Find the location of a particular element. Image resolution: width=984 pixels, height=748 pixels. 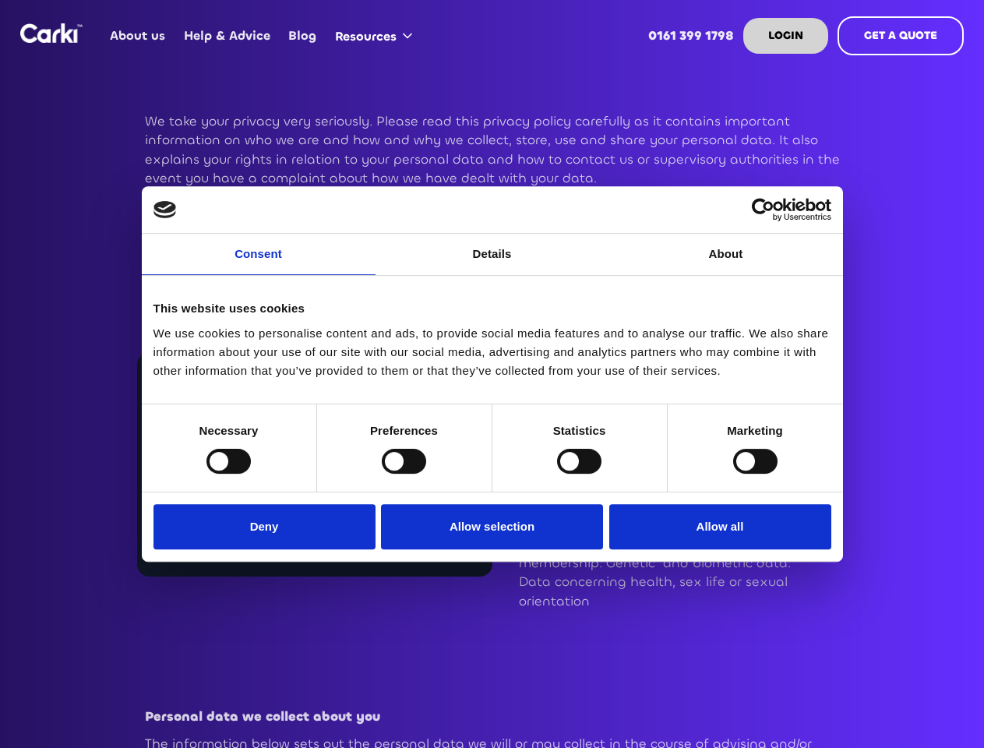

a: About us is located at coordinates (138, 36).